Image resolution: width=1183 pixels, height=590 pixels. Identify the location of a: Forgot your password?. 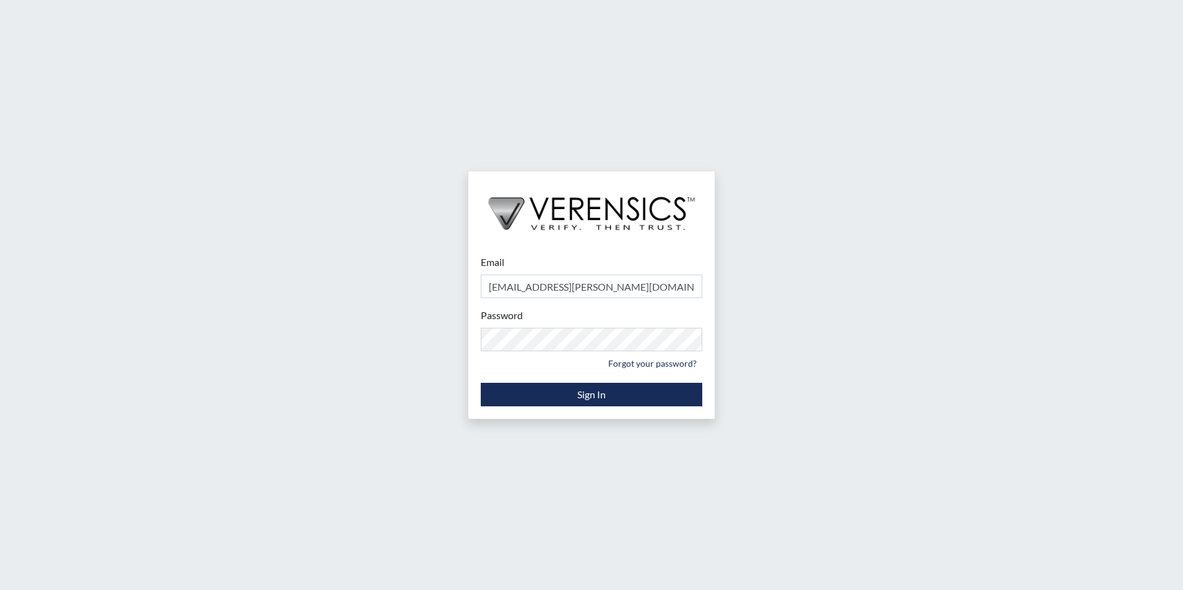
(652, 363).